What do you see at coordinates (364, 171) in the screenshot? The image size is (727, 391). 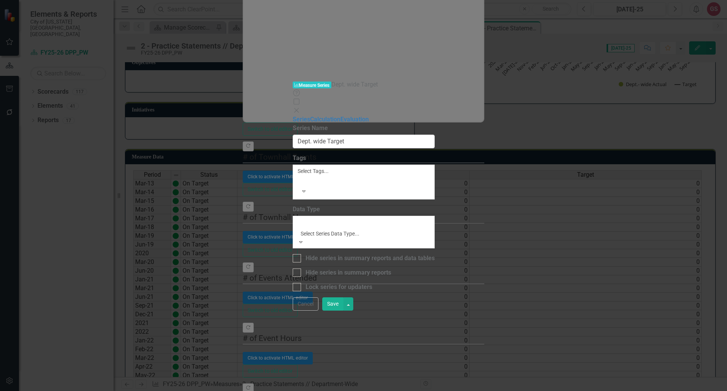 I see `div: Select Tags...` at bounding box center [364, 171].